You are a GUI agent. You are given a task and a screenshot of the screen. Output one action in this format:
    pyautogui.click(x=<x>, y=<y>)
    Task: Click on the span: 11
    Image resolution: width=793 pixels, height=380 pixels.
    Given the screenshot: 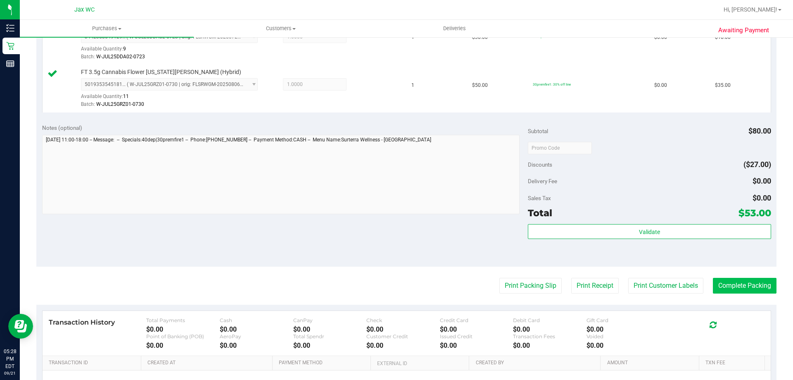 What is the action you would take?
    pyautogui.click(x=126, y=96)
    